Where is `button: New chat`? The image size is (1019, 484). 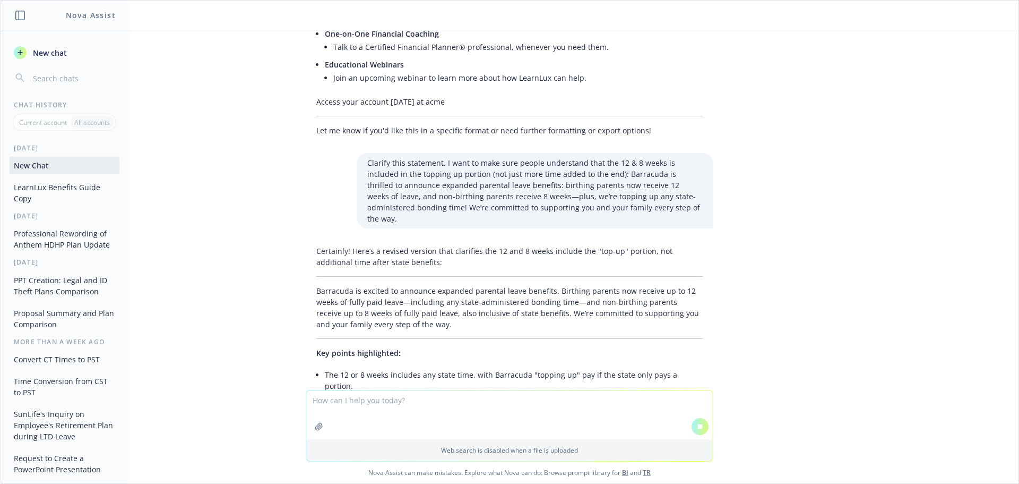
button: New chat is located at coordinates (64, 53).